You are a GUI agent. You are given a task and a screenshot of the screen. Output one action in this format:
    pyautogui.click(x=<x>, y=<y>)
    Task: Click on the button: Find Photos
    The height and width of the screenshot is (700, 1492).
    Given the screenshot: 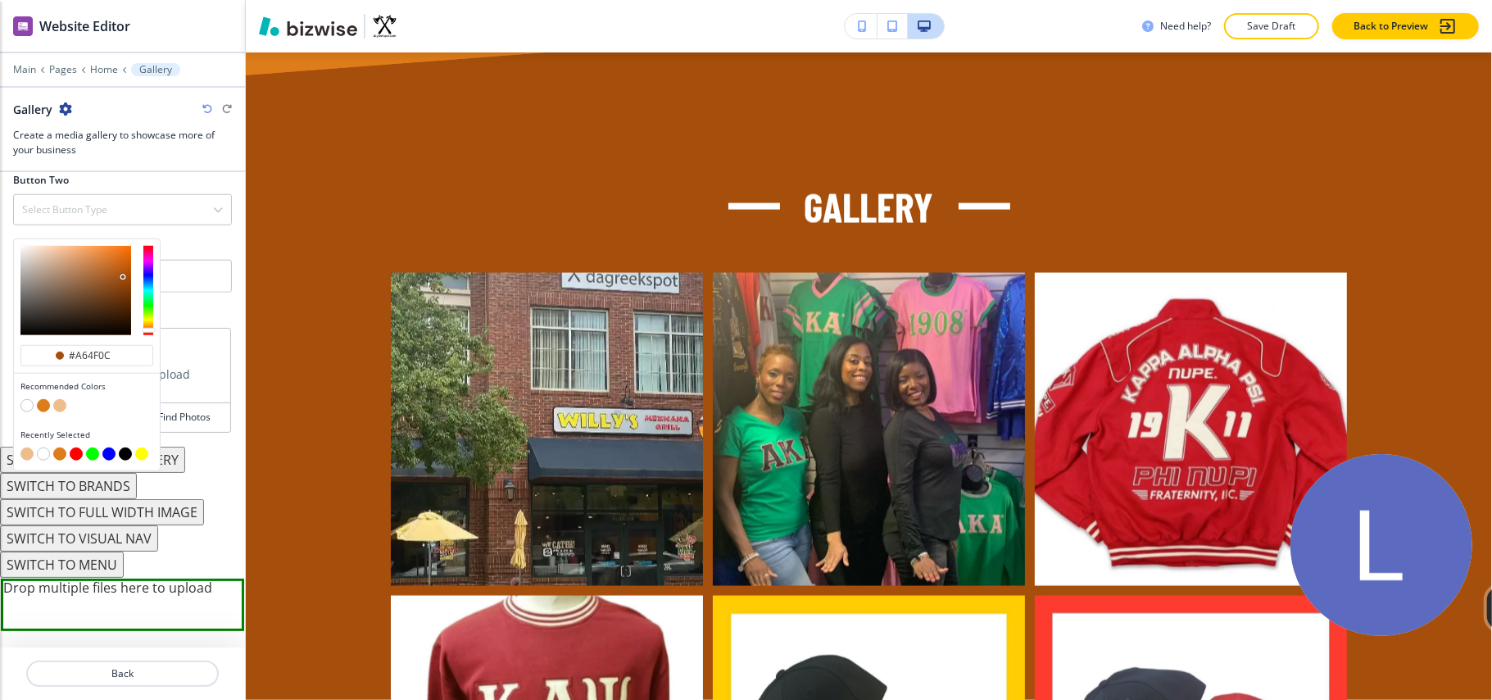 What is the action you would take?
    pyautogui.click(x=176, y=417)
    